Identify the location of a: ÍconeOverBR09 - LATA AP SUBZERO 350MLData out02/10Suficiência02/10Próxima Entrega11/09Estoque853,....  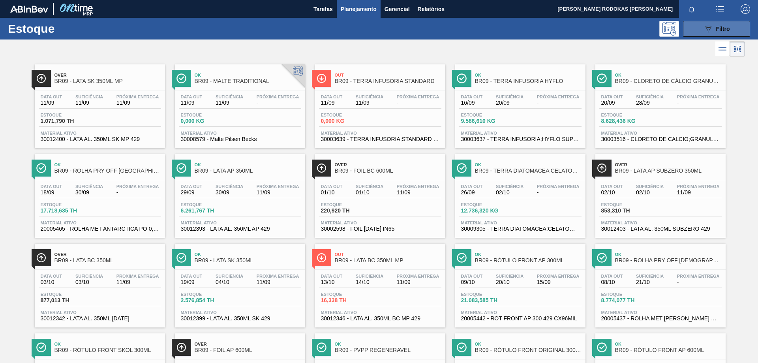
(659, 193).